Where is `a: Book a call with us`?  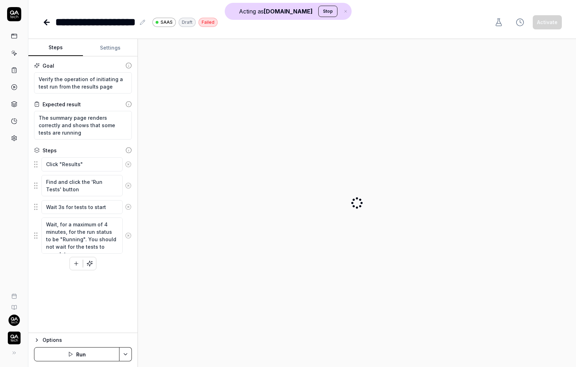 a: Book a call with us is located at coordinates (14, 294).